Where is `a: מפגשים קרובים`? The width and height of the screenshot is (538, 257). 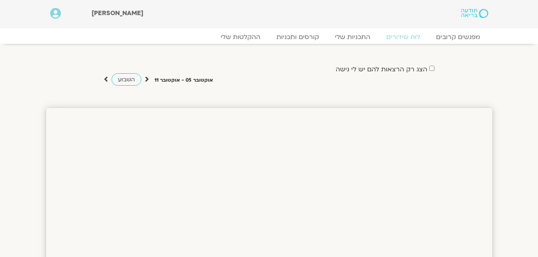
a: מפגשים קרובים is located at coordinates (458, 37).